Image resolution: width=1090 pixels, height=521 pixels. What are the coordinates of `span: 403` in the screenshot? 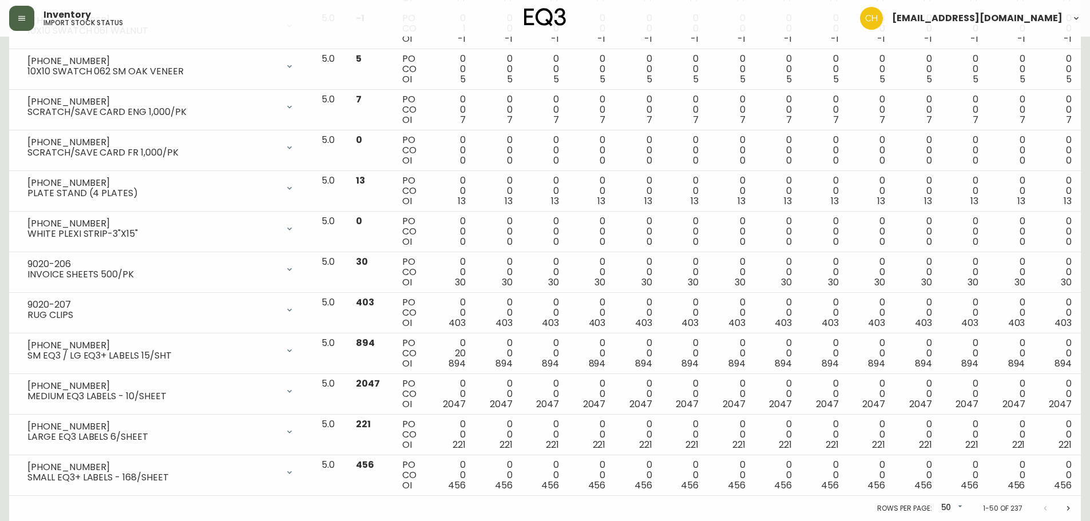 It's located at (690, 323).